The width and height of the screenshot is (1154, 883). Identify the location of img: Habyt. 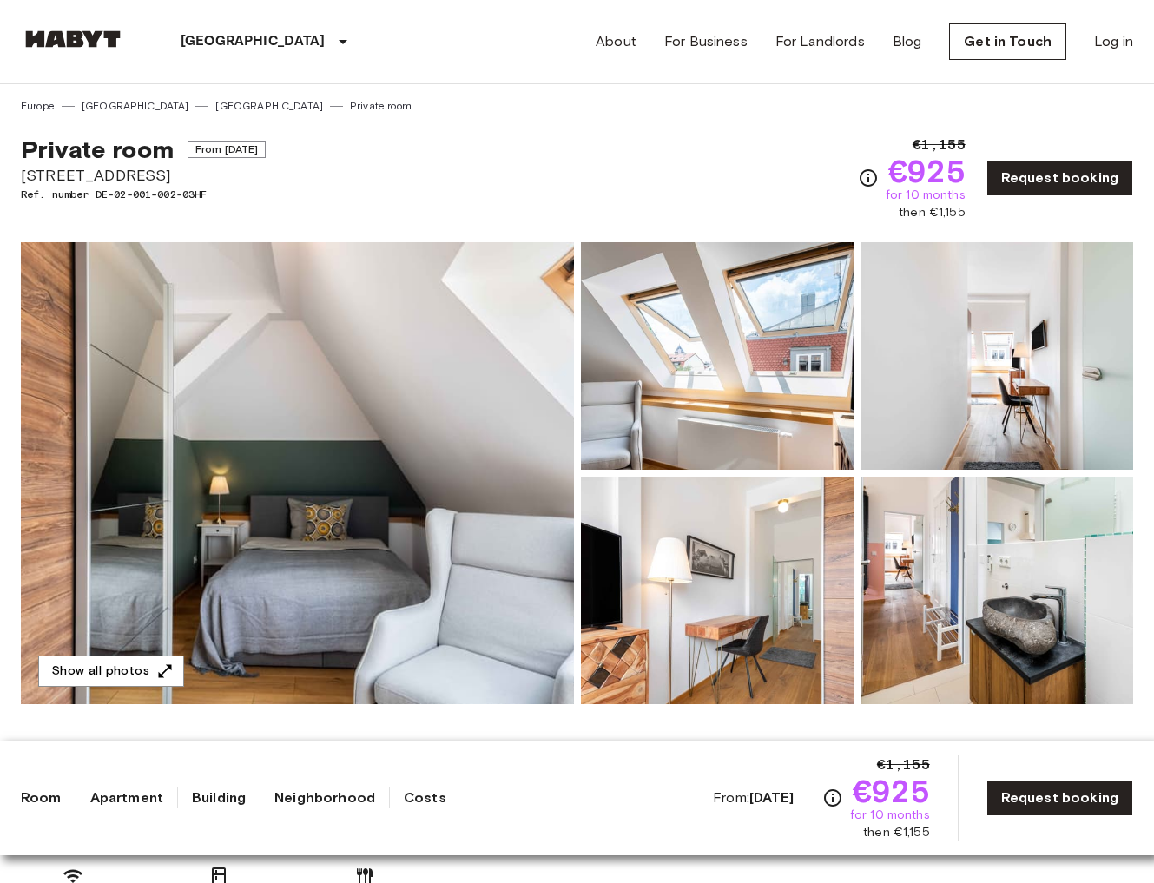
(73, 39).